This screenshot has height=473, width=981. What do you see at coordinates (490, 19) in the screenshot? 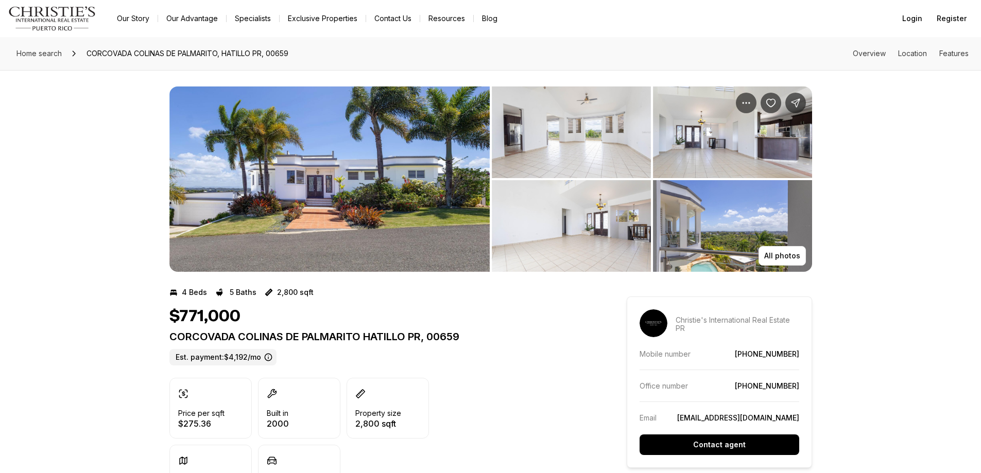
I see `a: Blog` at bounding box center [490, 19].